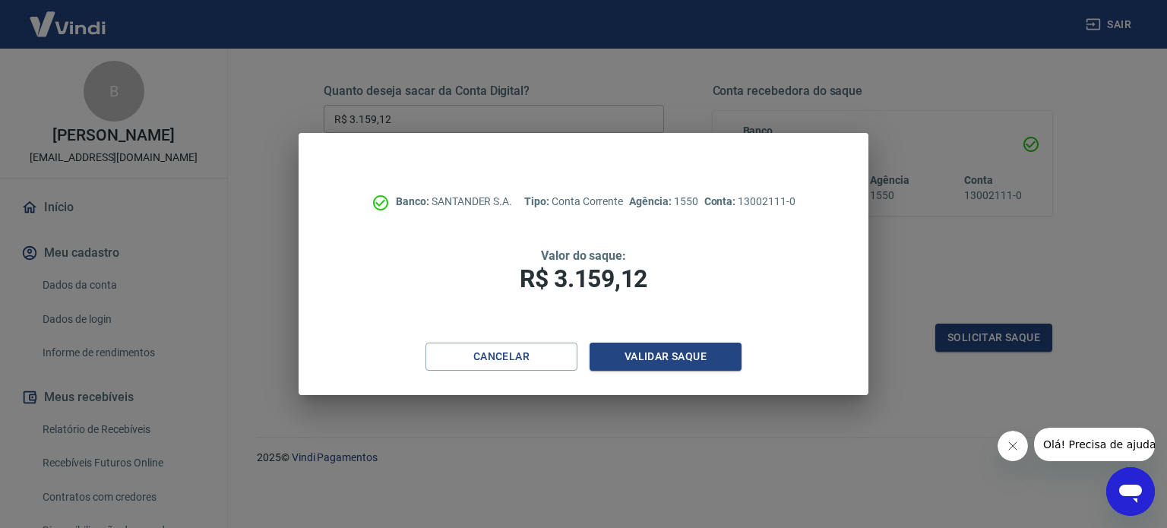 The image size is (1167, 528). What do you see at coordinates (665, 356) in the screenshot?
I see `button: Validar saque` at bounding box center [665, 356].